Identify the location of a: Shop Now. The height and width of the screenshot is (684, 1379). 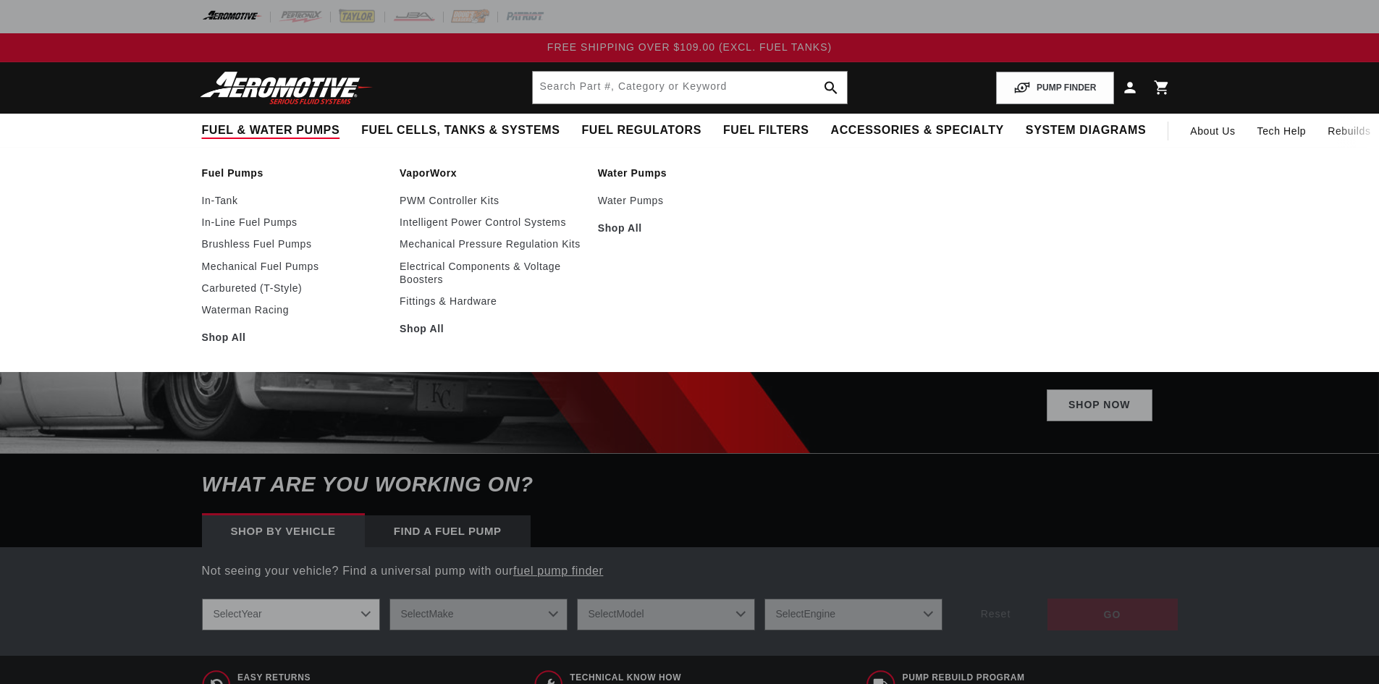
(1099, 405).